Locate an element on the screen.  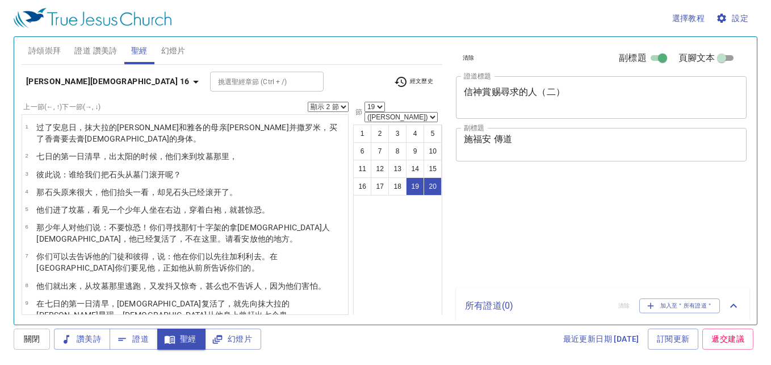
wg3101: 和 is located at coordinates (157, 262).